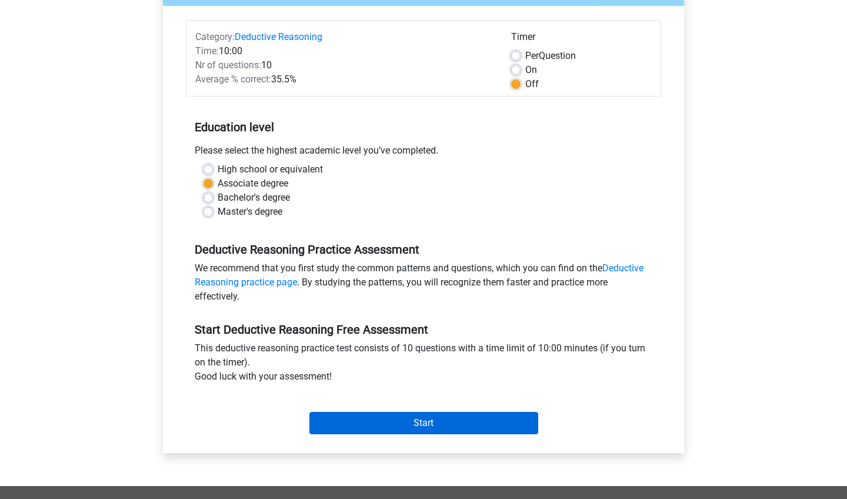 This screenshot has width=847, height=499. Describe the element at coordinates (250, 212) in the screenshot. I see `label: Master's degree` at that location.